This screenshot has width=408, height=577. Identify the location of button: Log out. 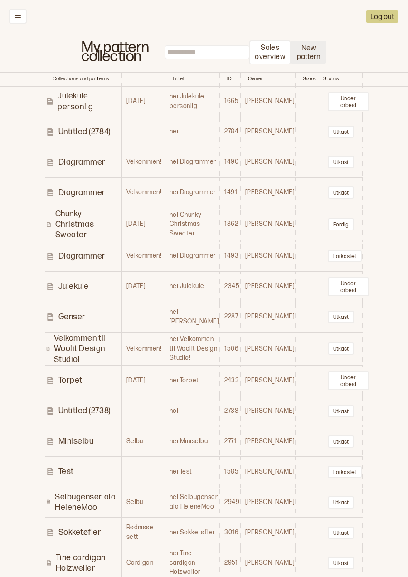
(382, 16).